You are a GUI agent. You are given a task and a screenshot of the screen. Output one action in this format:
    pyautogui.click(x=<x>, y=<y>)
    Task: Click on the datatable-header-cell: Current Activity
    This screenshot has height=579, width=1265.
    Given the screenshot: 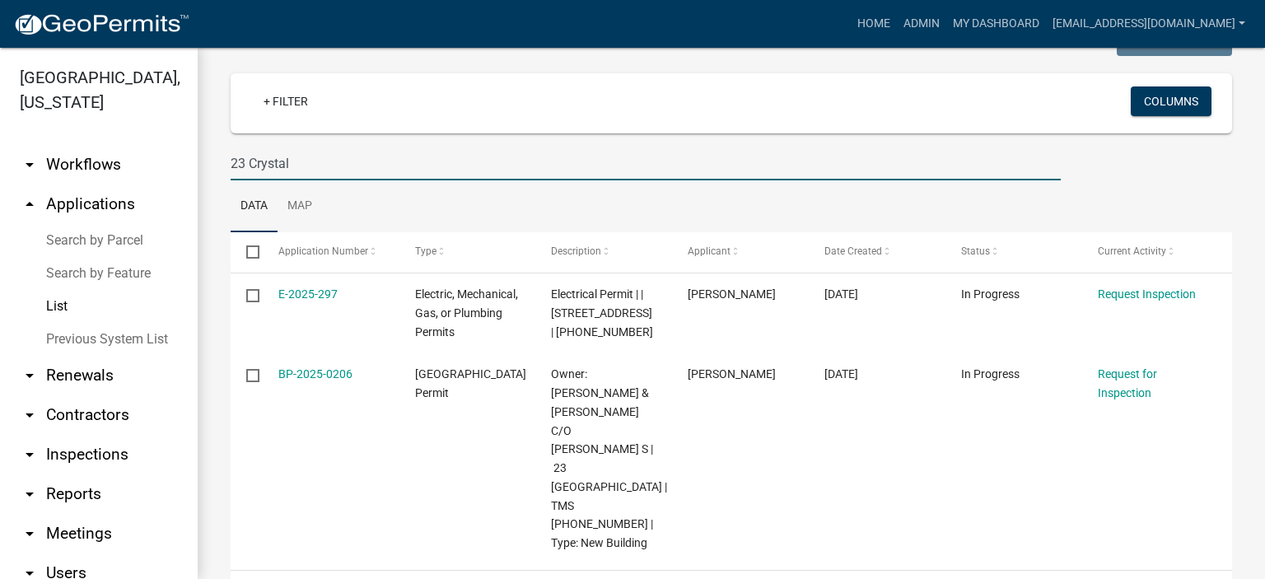 What is the action you would take?
    pyautogui.click(x=1151, y=252)
    